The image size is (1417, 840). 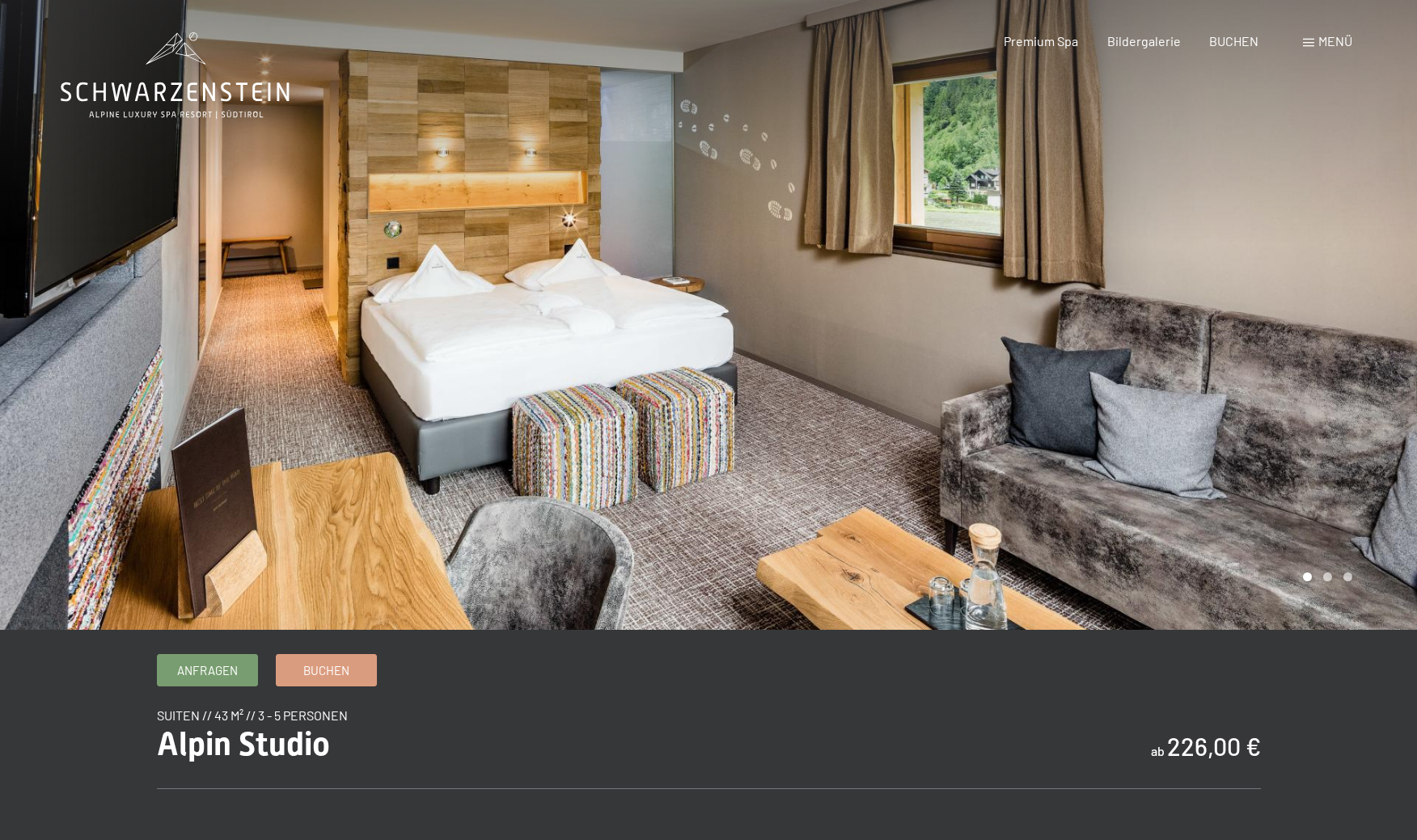 What do you see at coordinates (207, 670) in the screenshot?
I see `span: Anfragen` at bounding box center [207, 670].